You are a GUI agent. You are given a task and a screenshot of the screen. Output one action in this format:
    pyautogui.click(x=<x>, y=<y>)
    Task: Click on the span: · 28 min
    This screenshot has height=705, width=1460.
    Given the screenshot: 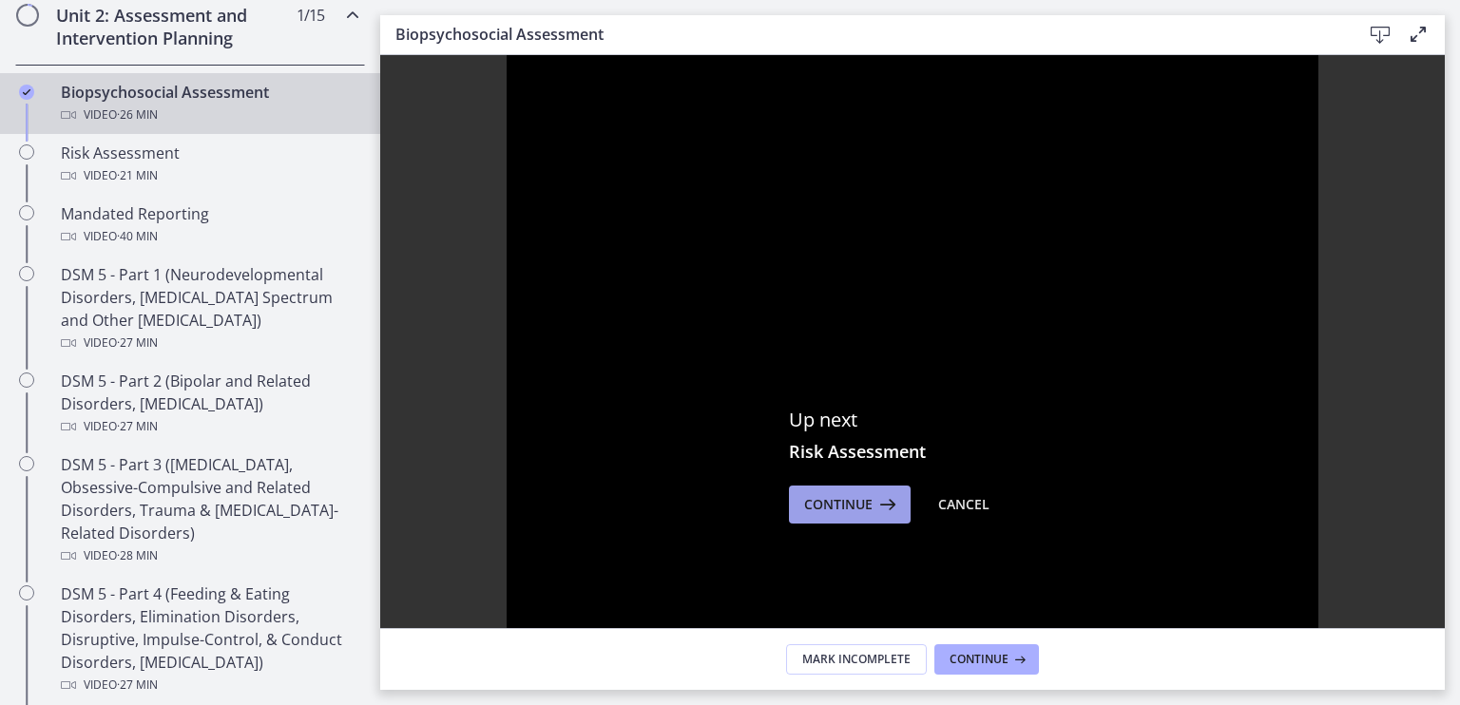 What is the action you would take?
    pyautogui.click(x=137, y=556)
    